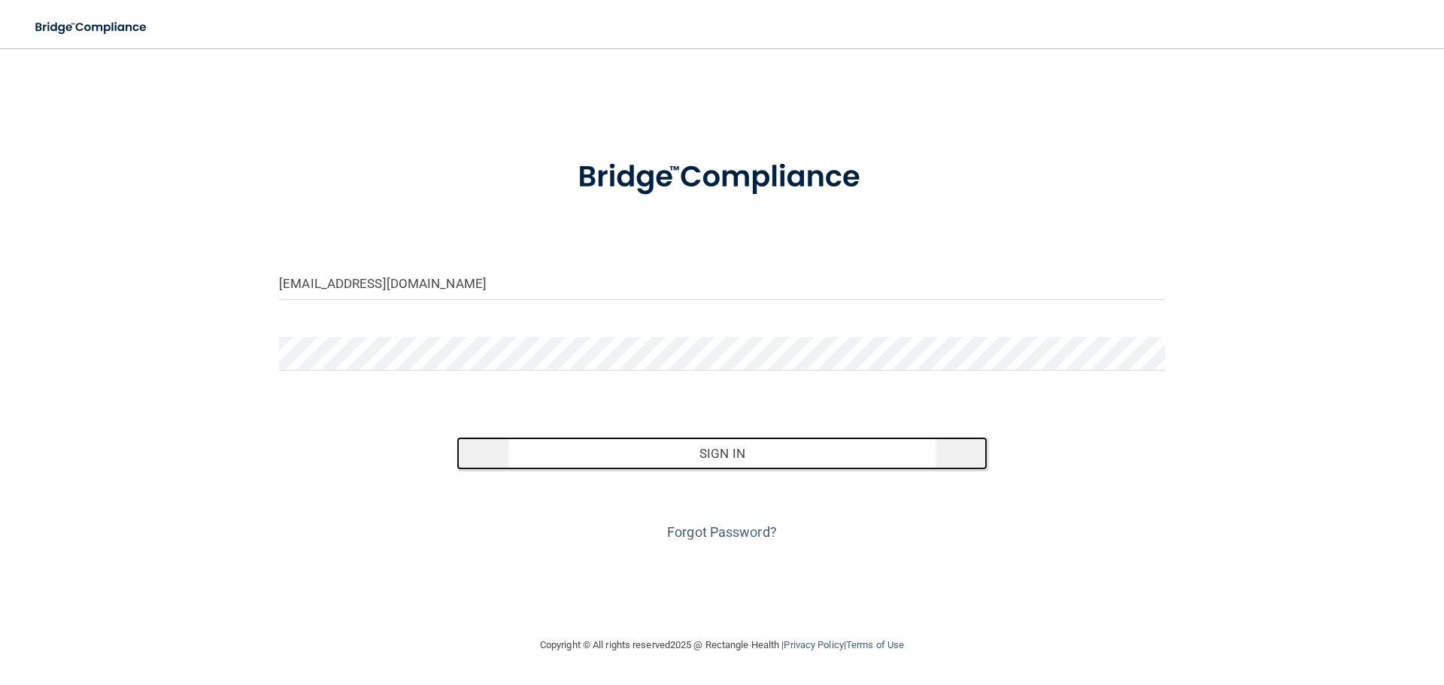 The width and height of the screenshot is (1444, 685). I want to click on button: Sign In, so click(722, 453).